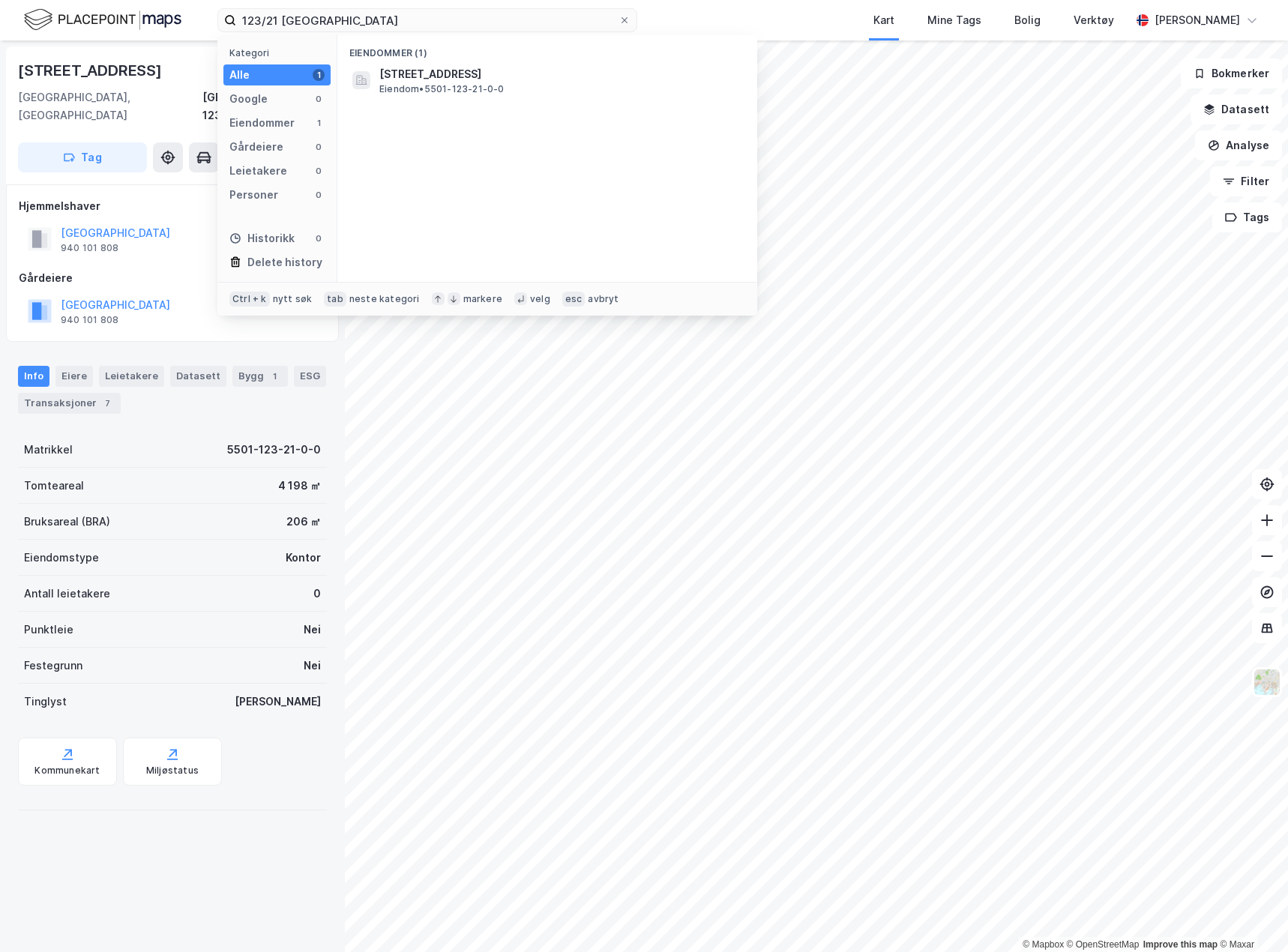  Describe the element at coordinates (1043, 944) in the screenshot. I see `a: Mapbox` at that location.